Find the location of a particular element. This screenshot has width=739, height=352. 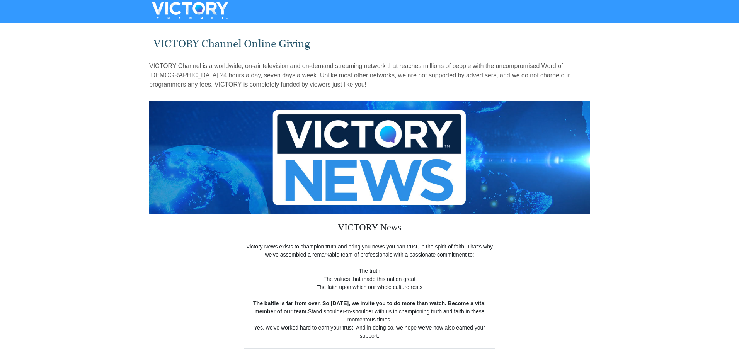

img: VICTORYTHON - VICTORY Channel is located at coordinates (190, 10).